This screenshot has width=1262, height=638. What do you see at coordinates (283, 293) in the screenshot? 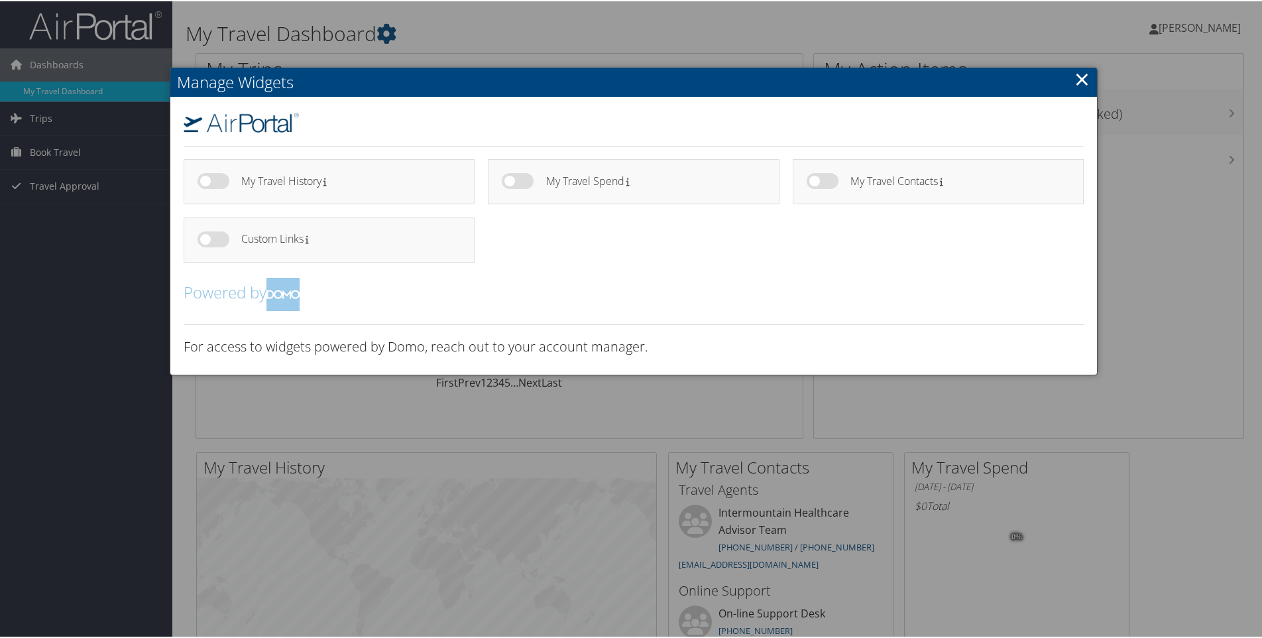
I see `img: domo-logo.png` at bounding box center [283, 293].